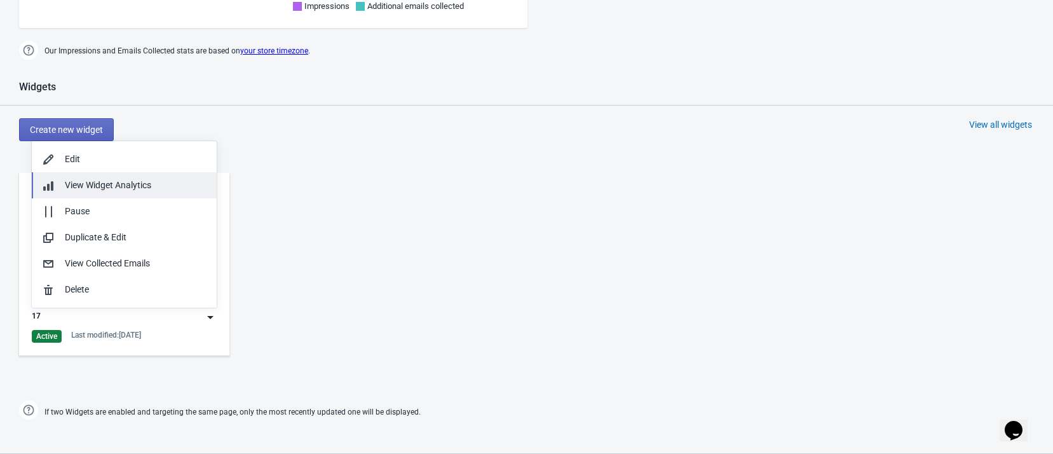 The height and width of the screenshot is (454, 1053). I want to click on div: Delete, so click(135, 289).